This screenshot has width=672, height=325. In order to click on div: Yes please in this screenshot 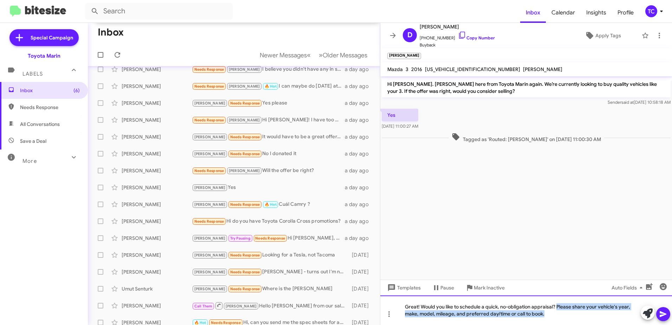, I will do `click(268, 103)`.